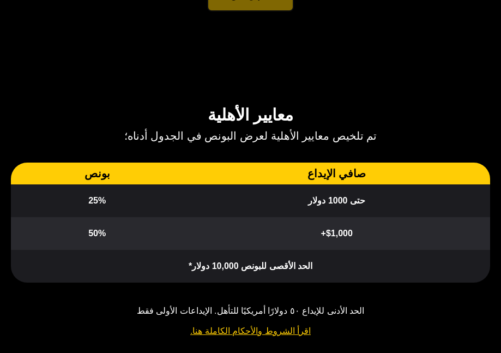 The width and height of the screenshot is (501, 353). Describe the element at coordinates (250, 266) in the screenshot. I see `td: الحد الأقصى للبونص 10,000 دولار*` at that location.